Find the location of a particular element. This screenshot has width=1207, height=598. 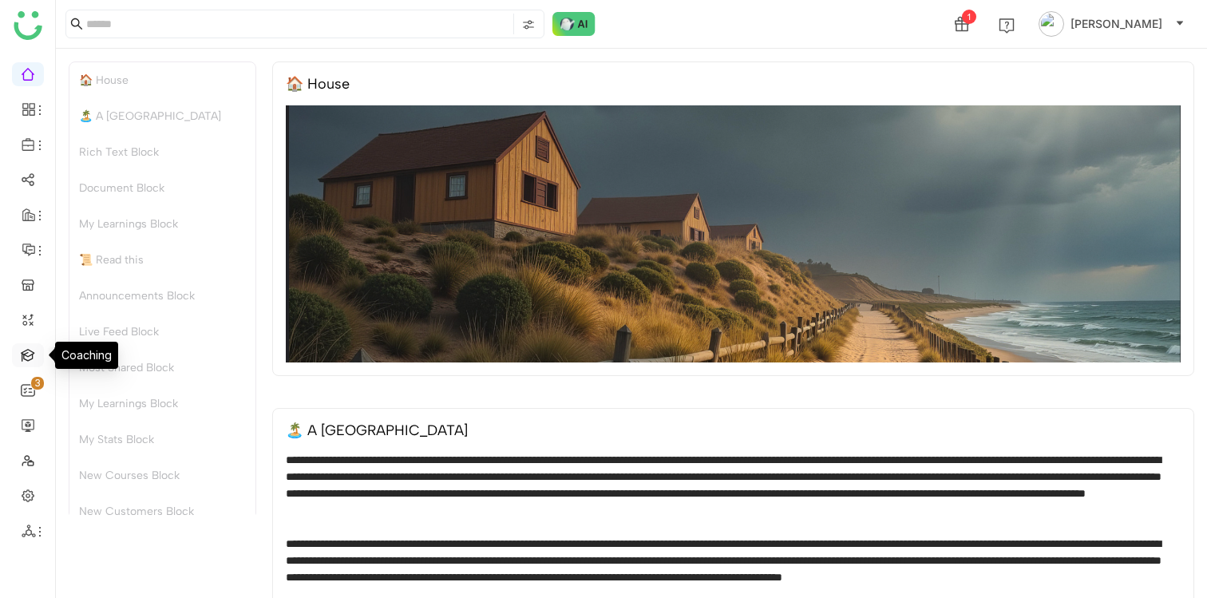

div: Rich Text Block is located at coordinates (162, 152).